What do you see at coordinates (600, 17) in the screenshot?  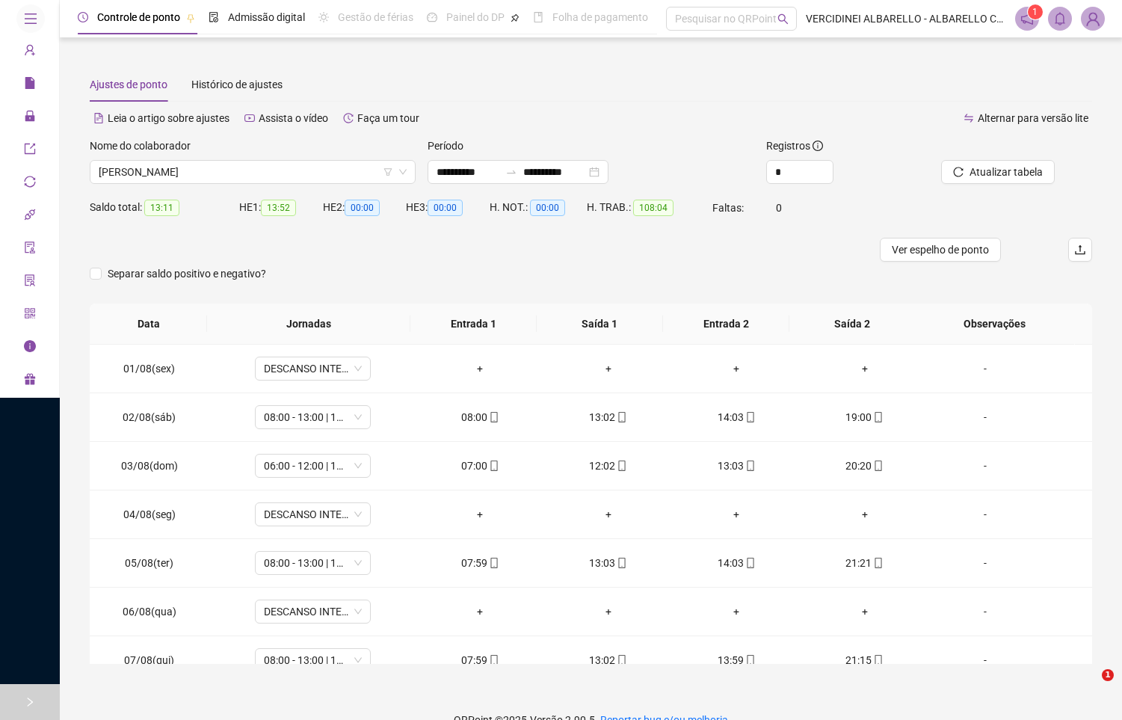 I see `span: Folha de pagamento` at bounding box center [600, 17].